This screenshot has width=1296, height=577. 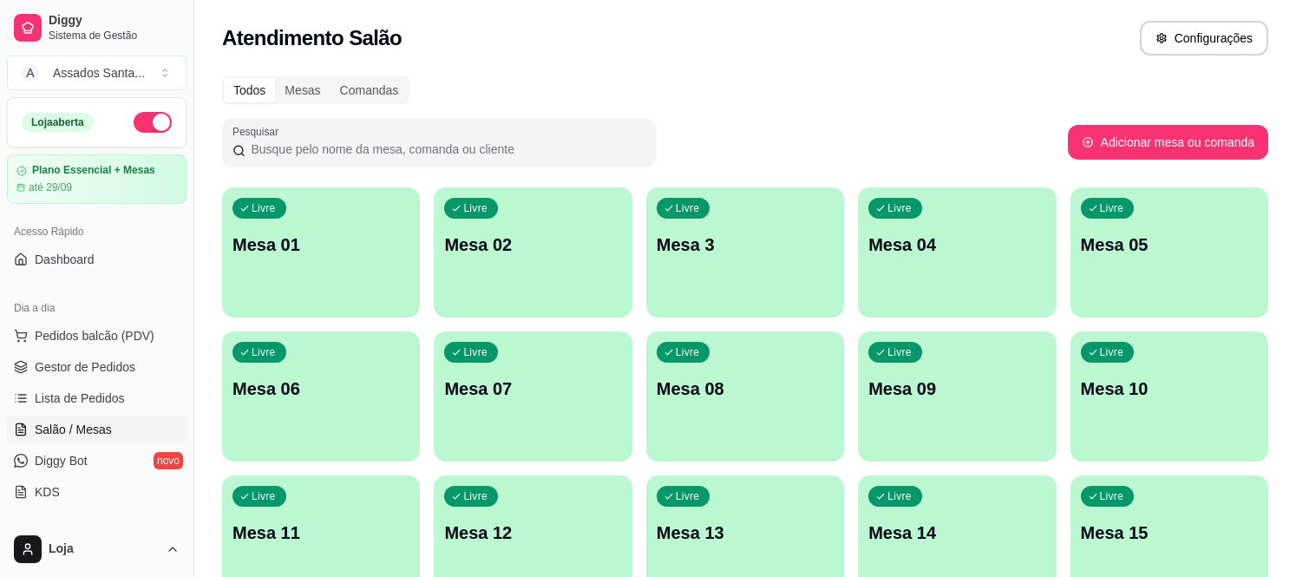 I want to click on button: LivreMesa 10, so click(x=1169, y=396).